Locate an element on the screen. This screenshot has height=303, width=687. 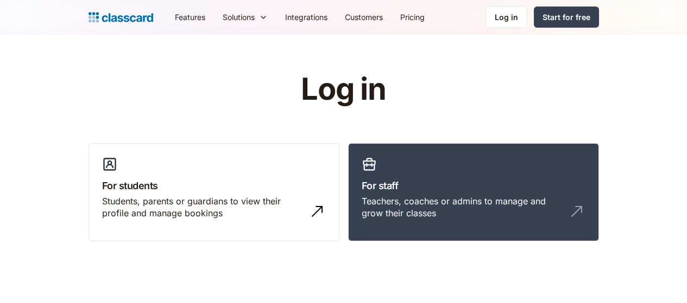
div: Students, parents or guardians to view their profile and manage bookings is located at coordinates (203, 207).